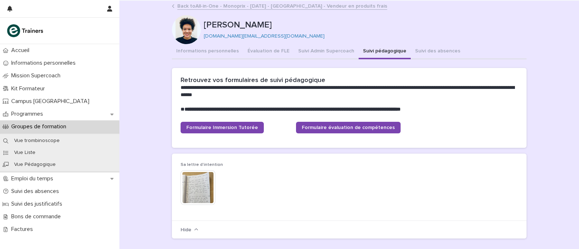 This screenshot has height=249, width=579. Describe the element at coordinates (384, 52) in the screenshot. I see `button: Suivi pédagogique` at that location.